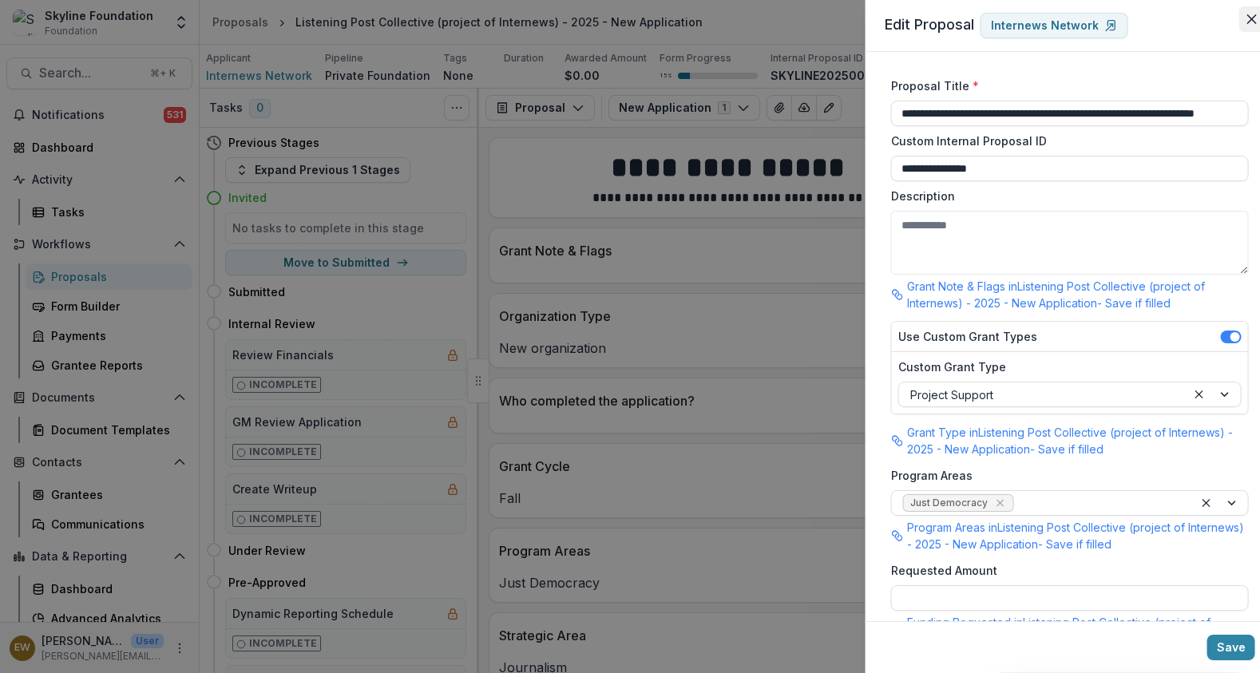  Describe the element at coordinates (1054, 26) in the screenshot. I see `a: Internews Network` at that location.